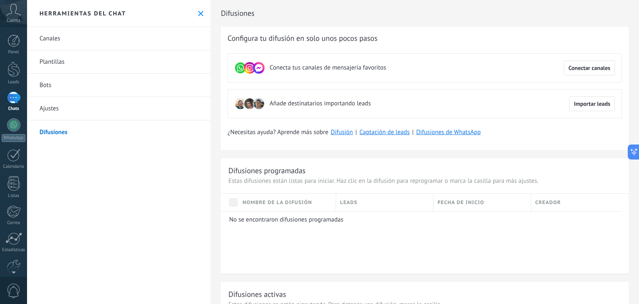 The width and height of the screenshot is (639, 304). What do you see at coordinates (14, 109) in the screenshot?
I see `div: Chats` at bounding box center [14, 109].